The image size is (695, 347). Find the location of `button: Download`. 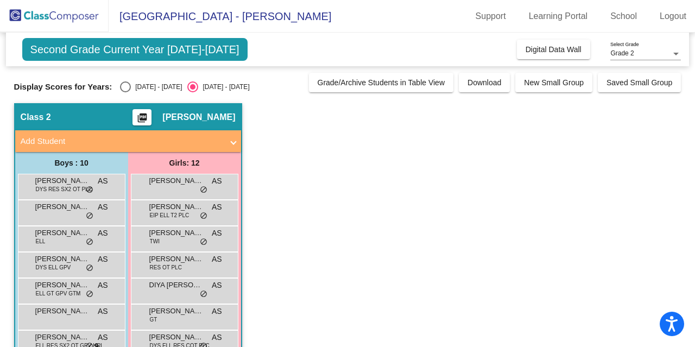

button: Download is located at coordinates (484, 82).